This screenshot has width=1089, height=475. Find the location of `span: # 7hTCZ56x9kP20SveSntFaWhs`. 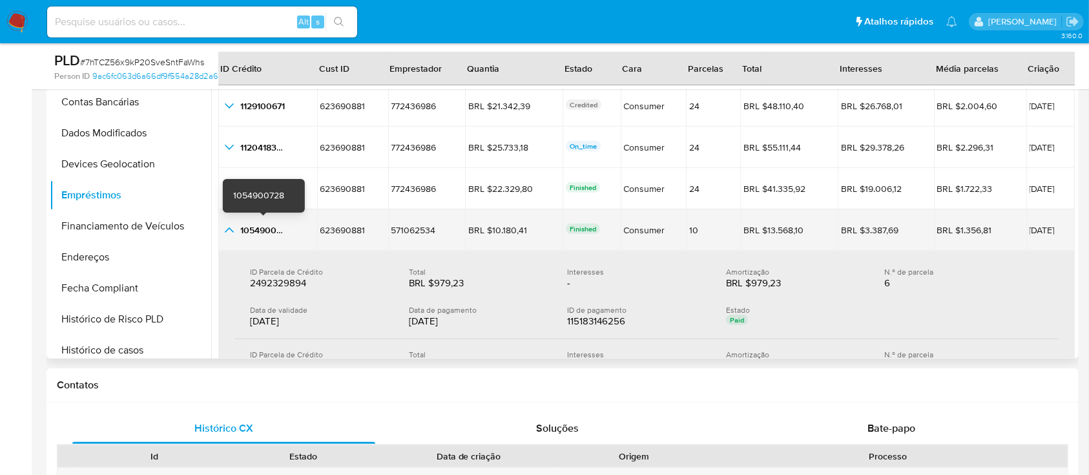

span: # 7hTCZ56x9kP20SveSntFaWhs is located at coordinates (142, 62).